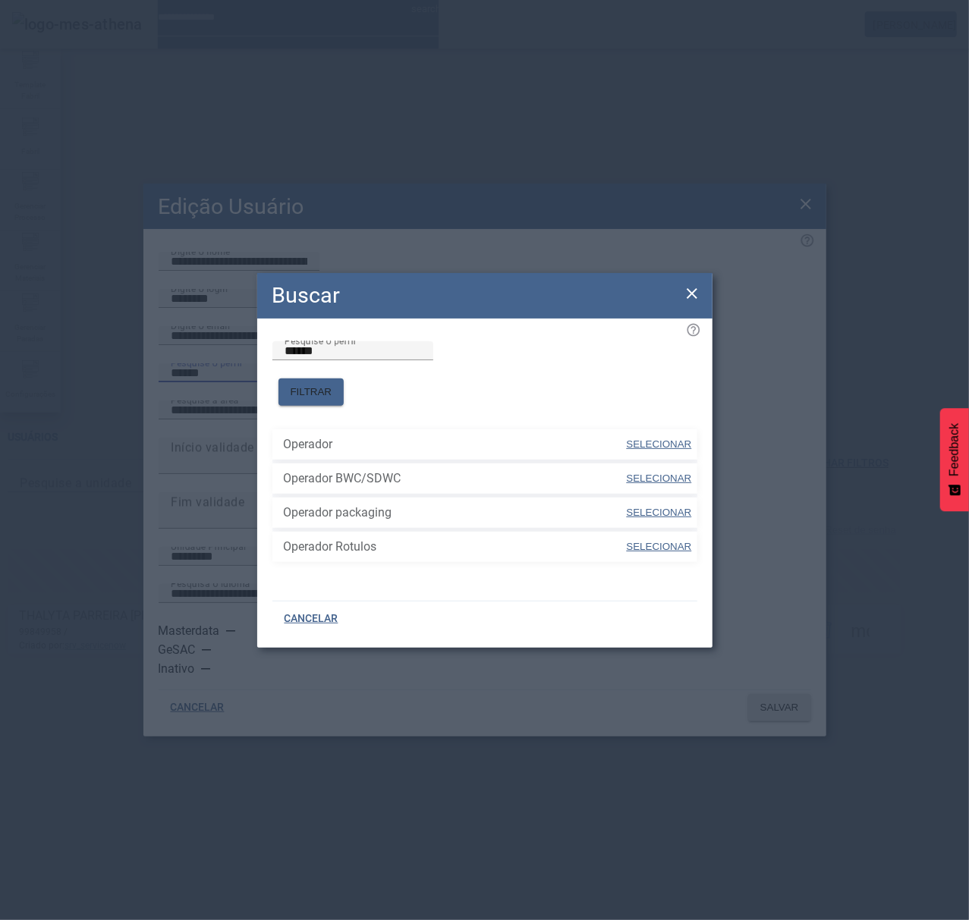 Image resolution: width=969 pixels, height=920 pixels. I want to click on button: FILTRAR, so click(311, 392).